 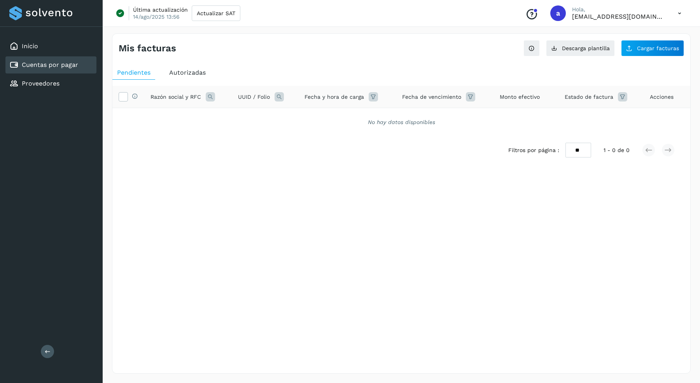 What do you see at coordinates (187, 72) in the screenshot?
I see `span: Autorizadas` at bounding box center [187, 72].